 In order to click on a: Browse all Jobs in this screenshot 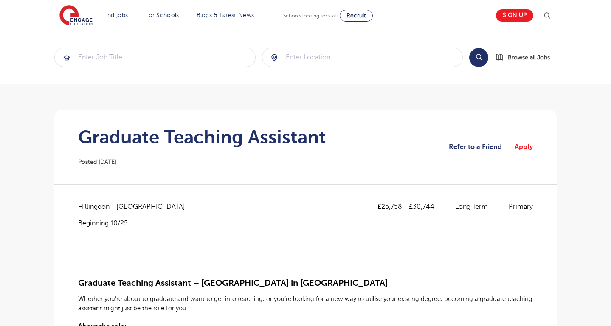, I will do `click(526, 57)`.